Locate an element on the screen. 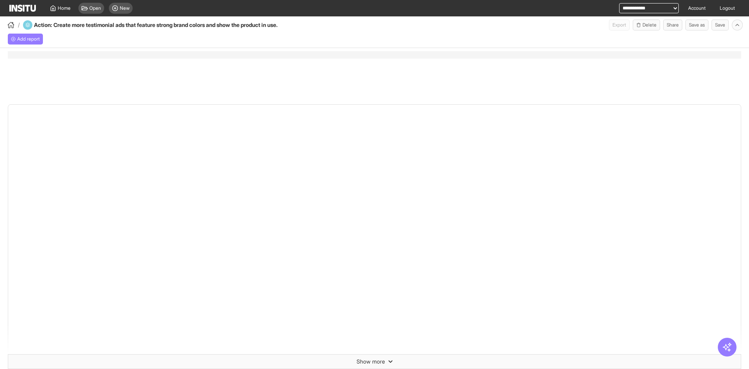  span: Add report is located at coordinates (28, 39).